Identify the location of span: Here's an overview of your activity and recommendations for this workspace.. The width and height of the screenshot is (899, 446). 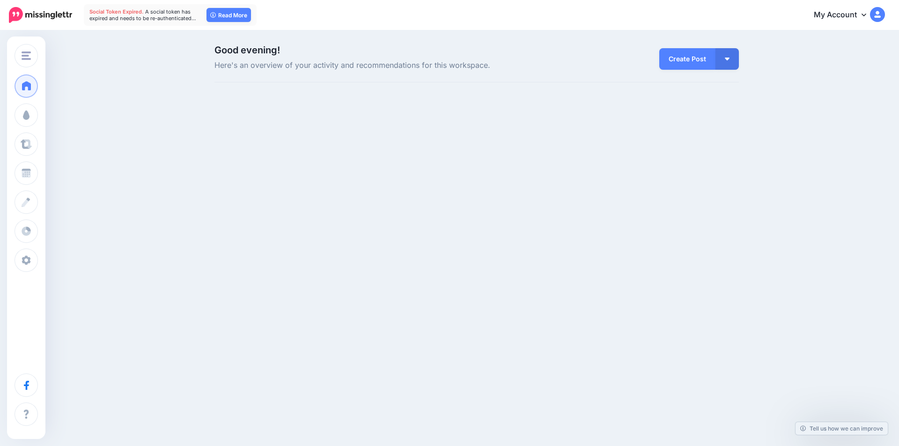
(387, 66).